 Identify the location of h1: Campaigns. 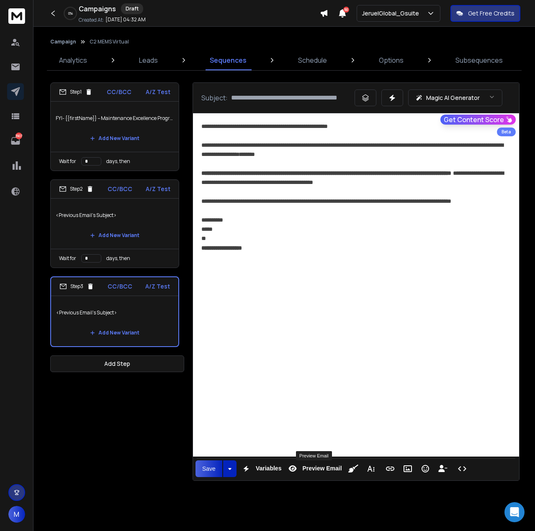
(97, 9).